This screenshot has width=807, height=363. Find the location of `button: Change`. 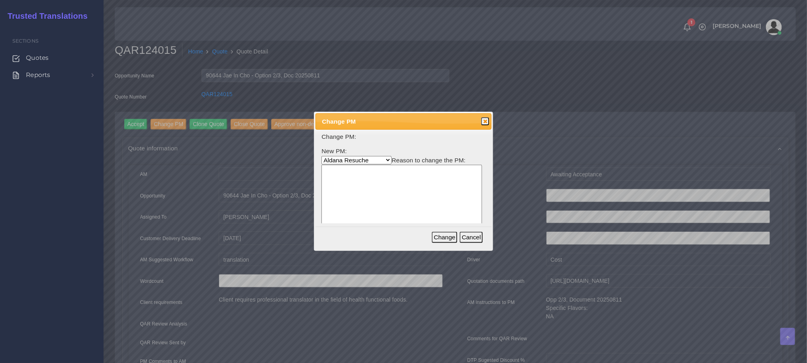

button: Change is located at coordinates (445, 237).